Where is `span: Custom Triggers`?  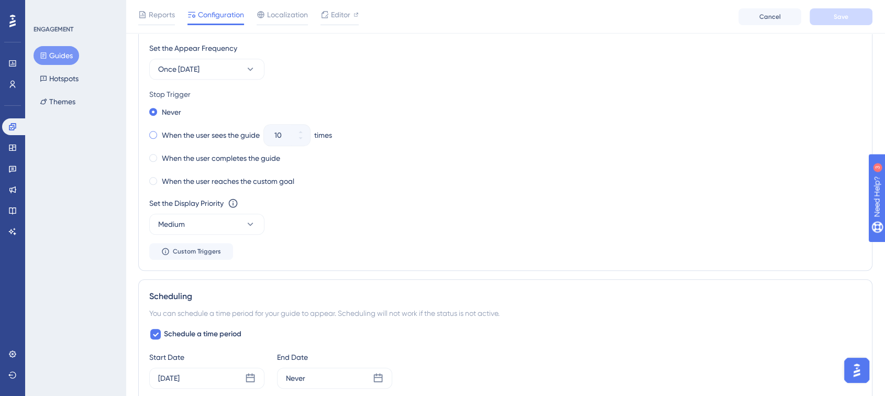
span: Custom Triggers is located at coordinates (197, 251).